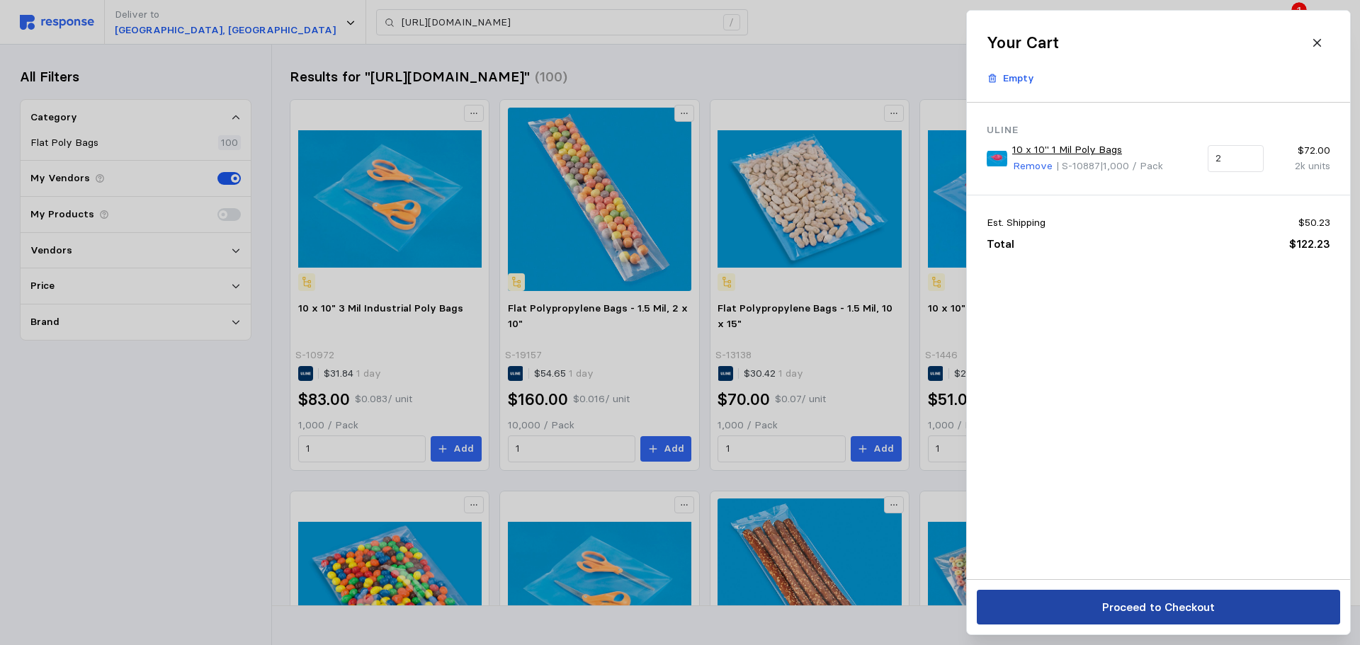  What do you see at coordinates (1078, 166) in the screenshot?
I see `span: | S-10887` at bounding box center [1078, 166].